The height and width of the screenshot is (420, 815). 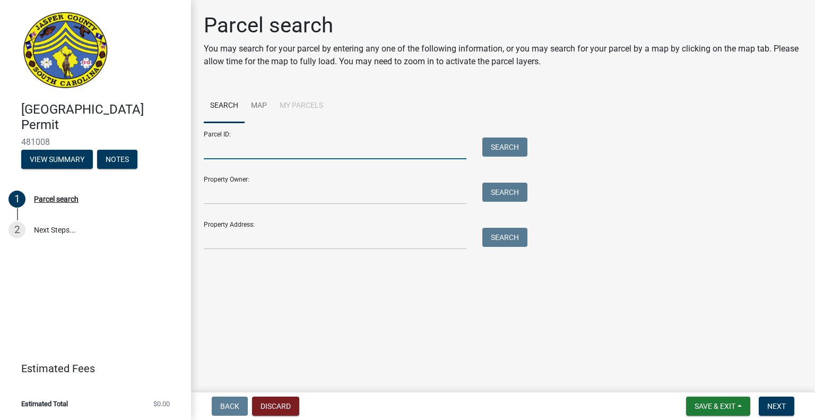 What do you see at coordinates (117, 159) in the screenshot?
I see `button: Notes` at bounding box center [117, 159].